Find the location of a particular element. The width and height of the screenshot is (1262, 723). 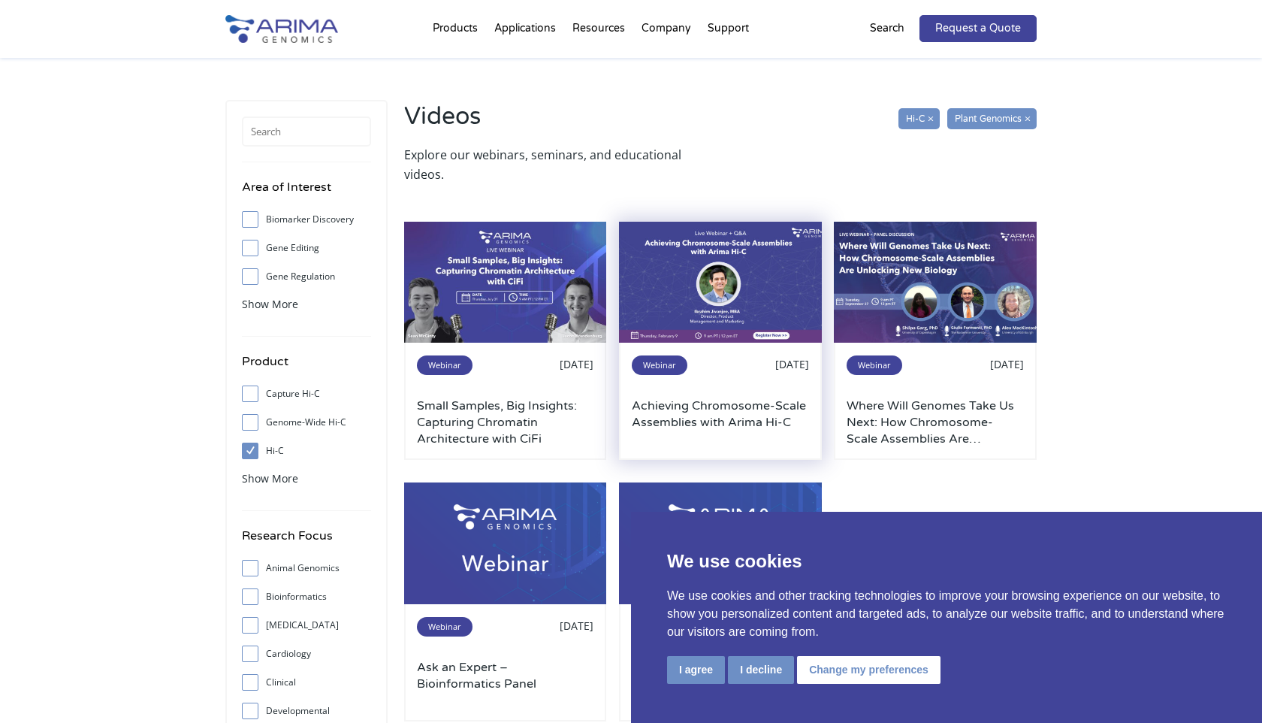

label: Animal Genomics is located at coordinates (307, 568).